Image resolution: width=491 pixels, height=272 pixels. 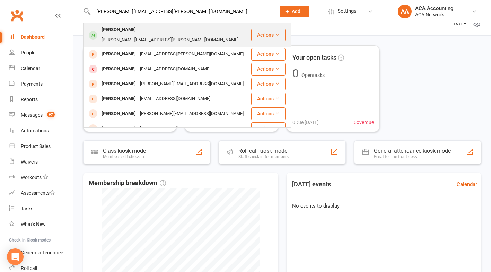 I want to click on span: 97, so click(x=51, y=114).